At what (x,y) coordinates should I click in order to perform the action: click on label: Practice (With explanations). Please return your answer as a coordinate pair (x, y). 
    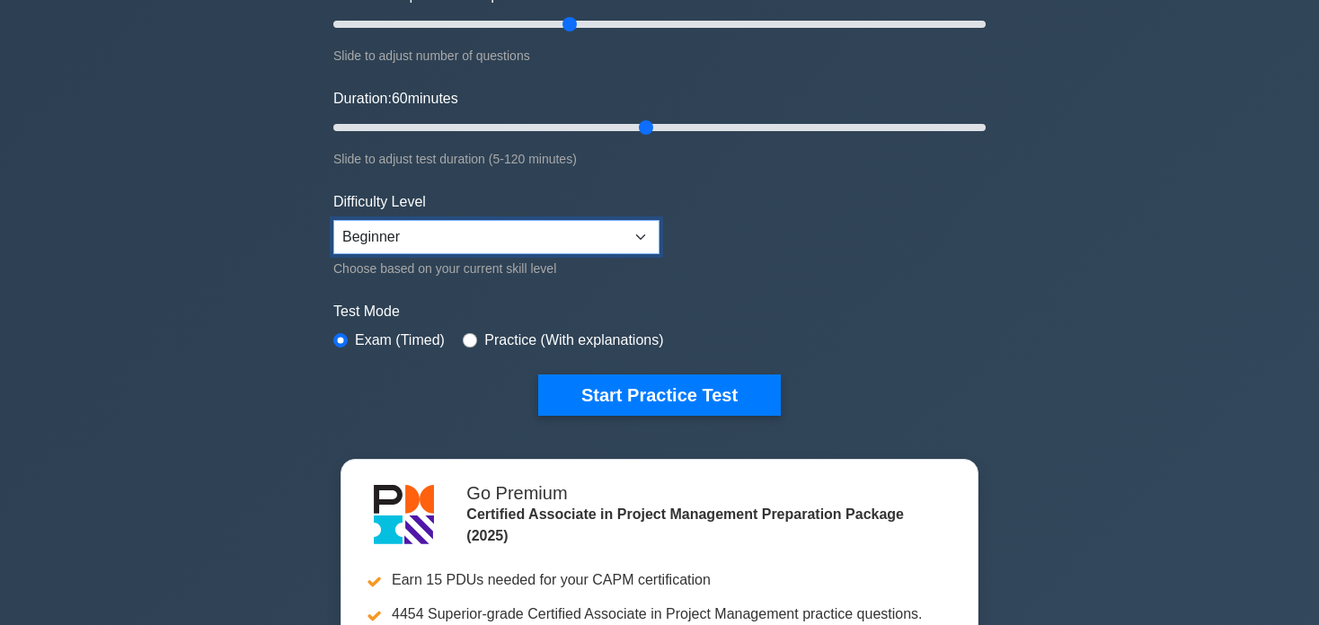
    Looking at the image, I should click on (573, 341).